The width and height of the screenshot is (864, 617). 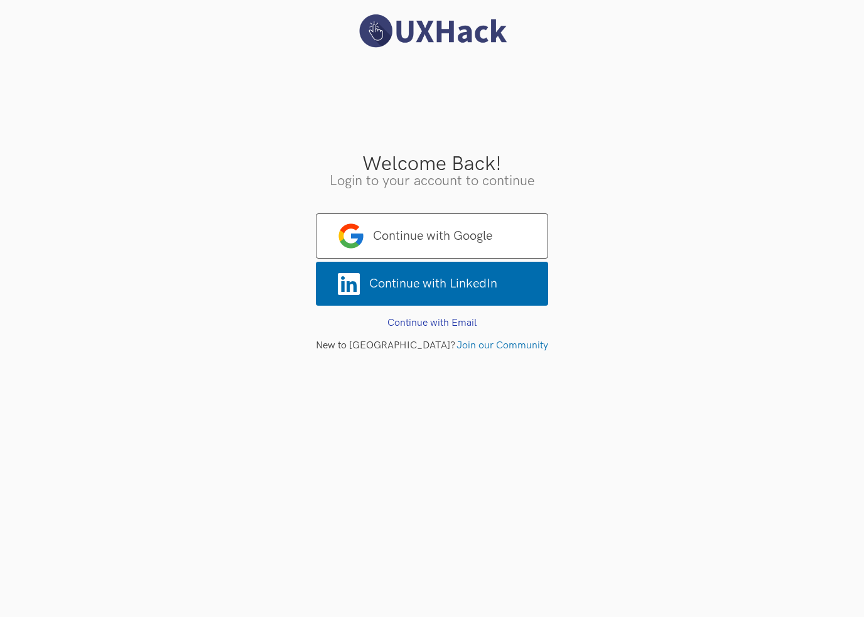 I want to click on h3: Login to your account to continue, so click(x=432, y=182).